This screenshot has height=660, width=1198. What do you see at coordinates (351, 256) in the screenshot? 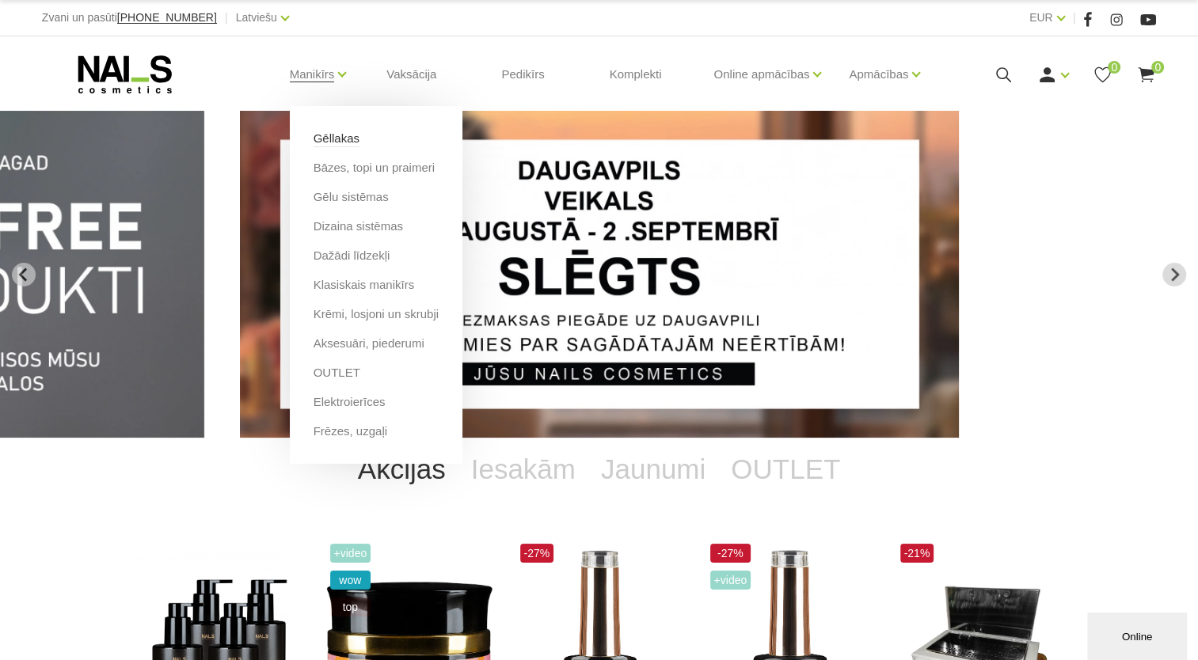
I see `a: Dažādi līdzekļi` at bounding box center [351, 256].